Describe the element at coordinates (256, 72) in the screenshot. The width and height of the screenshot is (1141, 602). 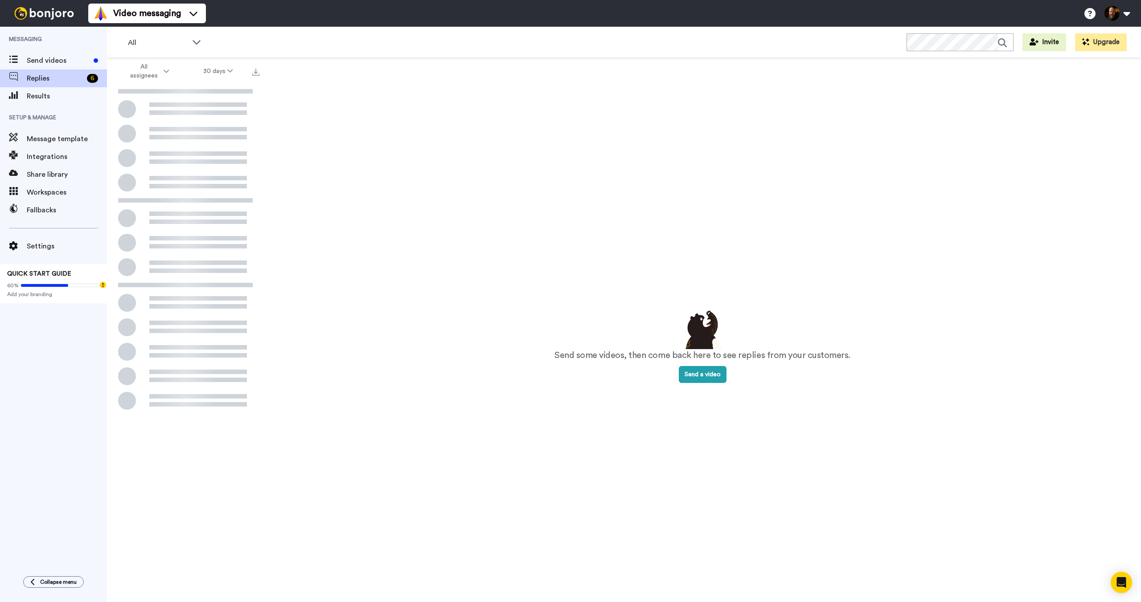
I see `img: export.svg` at that location.